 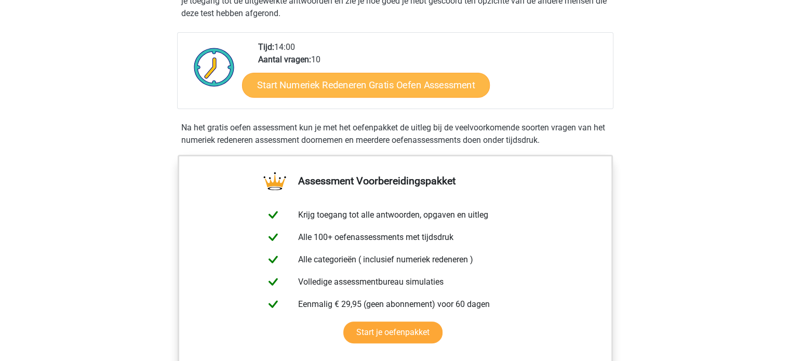 What do you see at coordinates (392, 332) in the screenshot?
I see `a: Start je oefenpakket` at bounding box center [392, 332].